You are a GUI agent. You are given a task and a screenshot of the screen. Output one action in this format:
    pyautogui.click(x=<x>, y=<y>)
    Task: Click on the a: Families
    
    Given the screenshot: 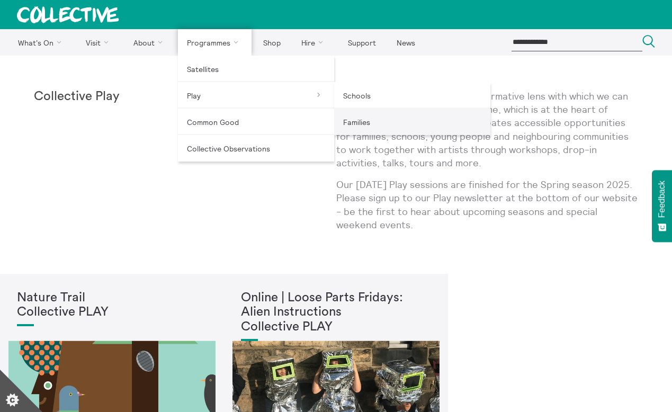 What is the action you would take?
    pyautogui.click(x=412, y=122)
    